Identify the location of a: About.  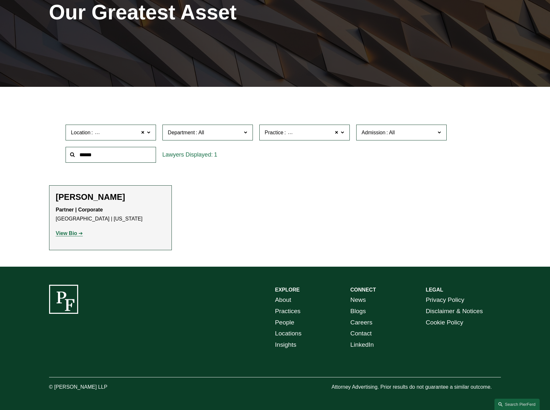
(283, 300).